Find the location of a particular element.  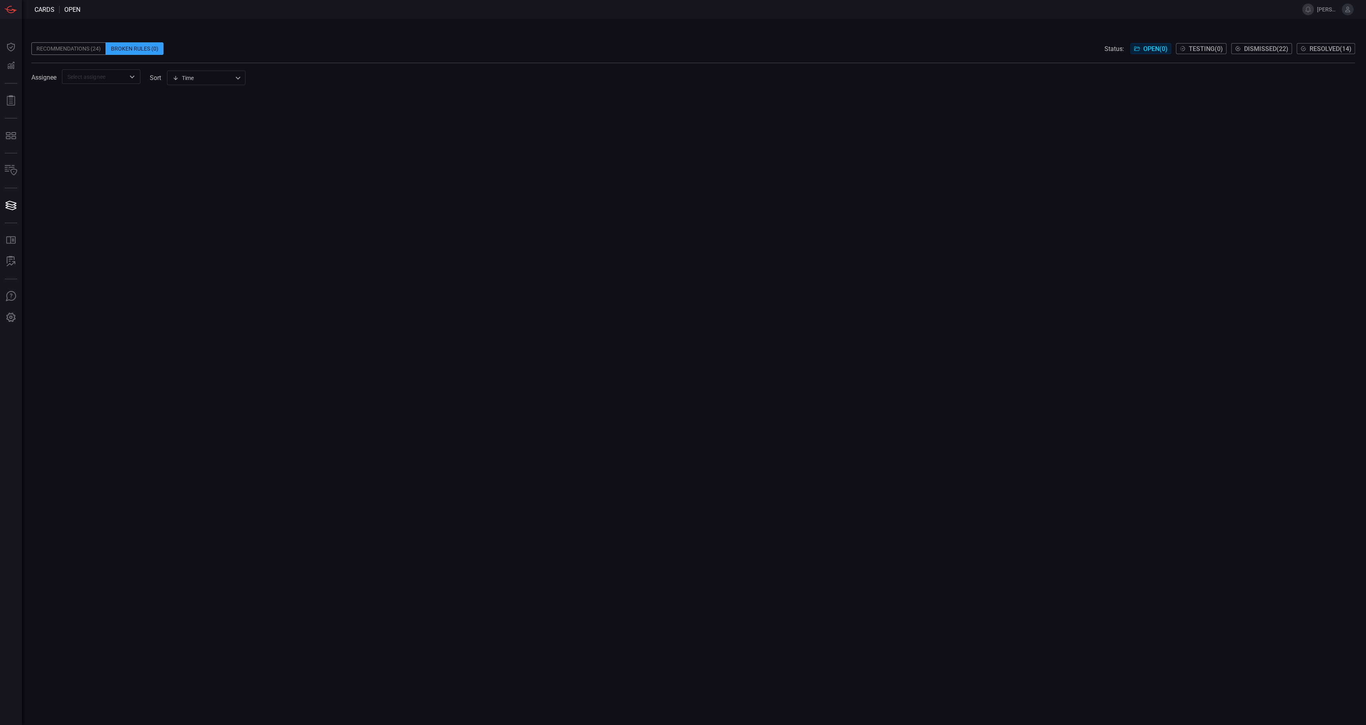

span: Resolved ( 14 ) is located at coordinates (1330, 49).